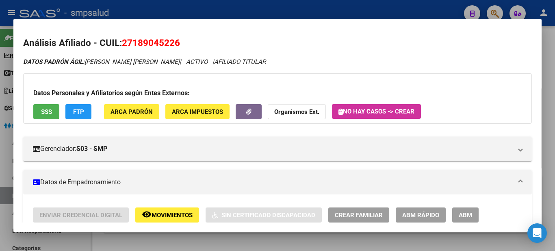  Describe the element at coordinates (147, 214) in the screenshot. I see `mat-icon: remove_red_eye` at that location.